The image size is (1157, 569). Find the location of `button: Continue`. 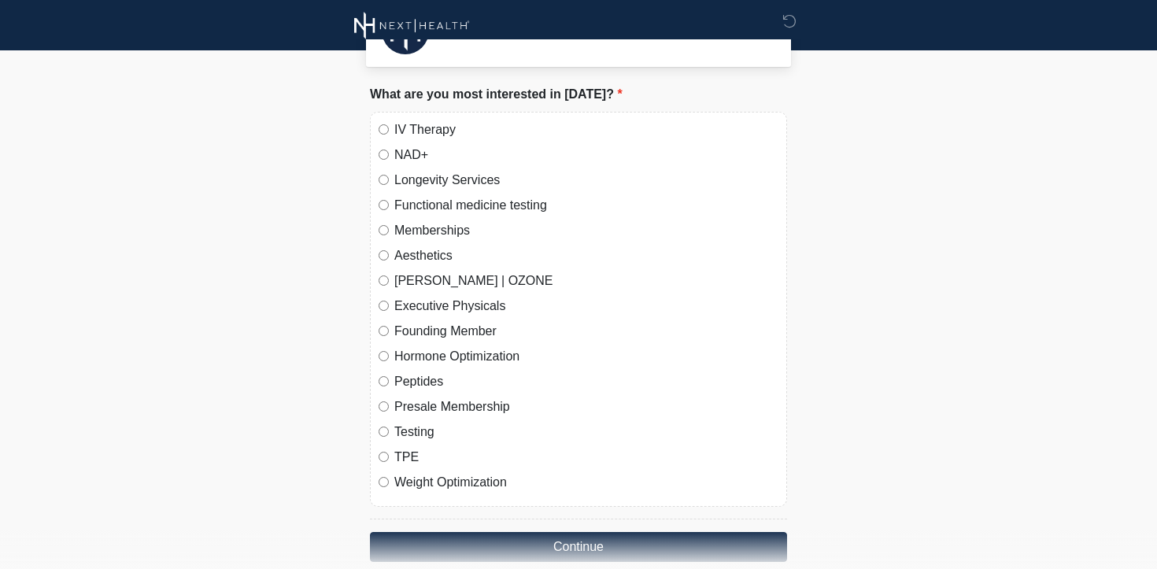

button: Continue is located at coordinates (579, 547).